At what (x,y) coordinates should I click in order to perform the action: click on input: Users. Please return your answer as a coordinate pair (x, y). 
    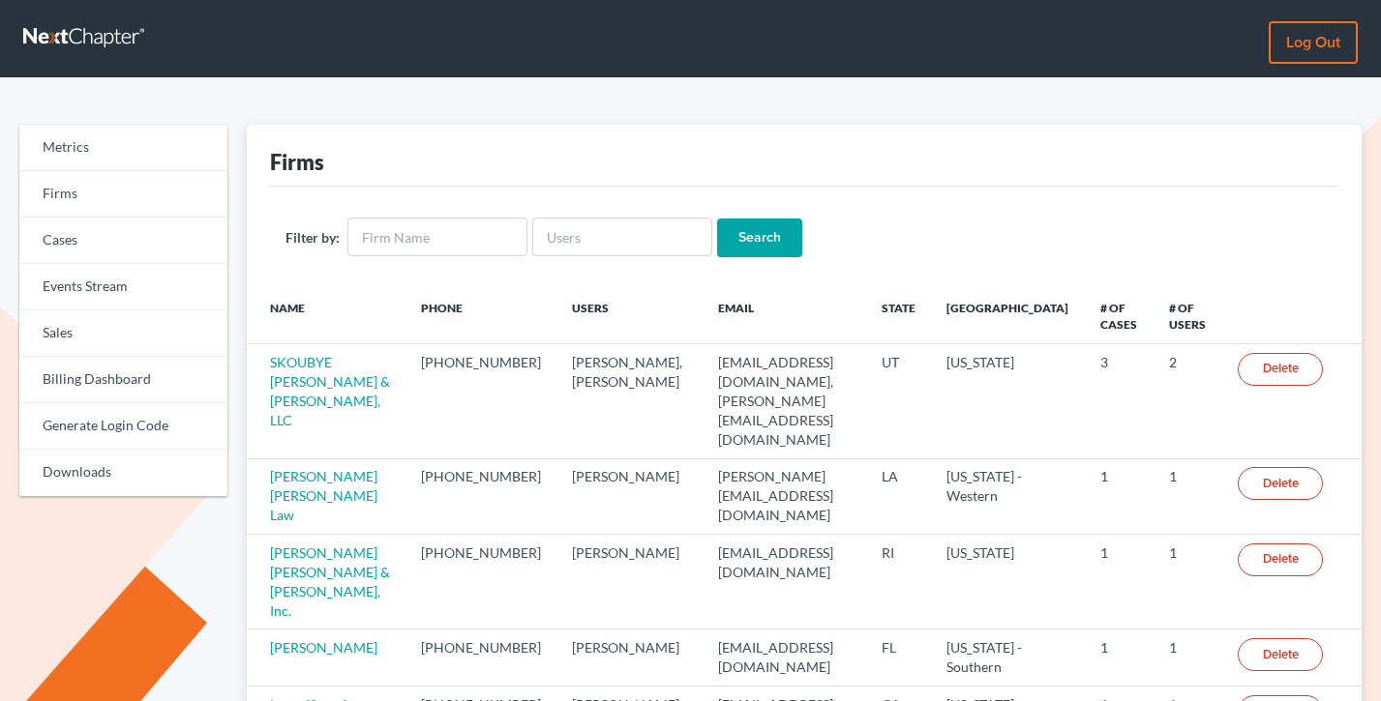
    Looking at the image, I should click on (622, 237).